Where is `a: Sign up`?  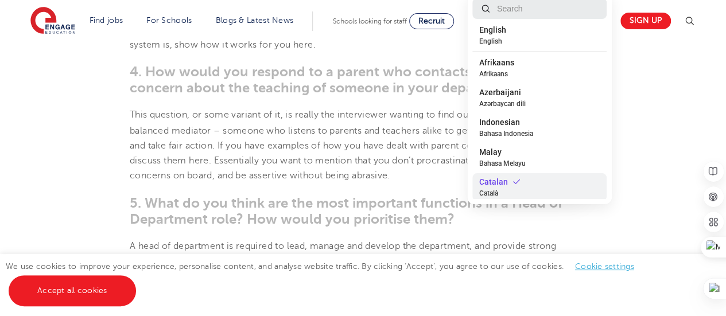
a: Sign up is located at coordinates (645, 21).